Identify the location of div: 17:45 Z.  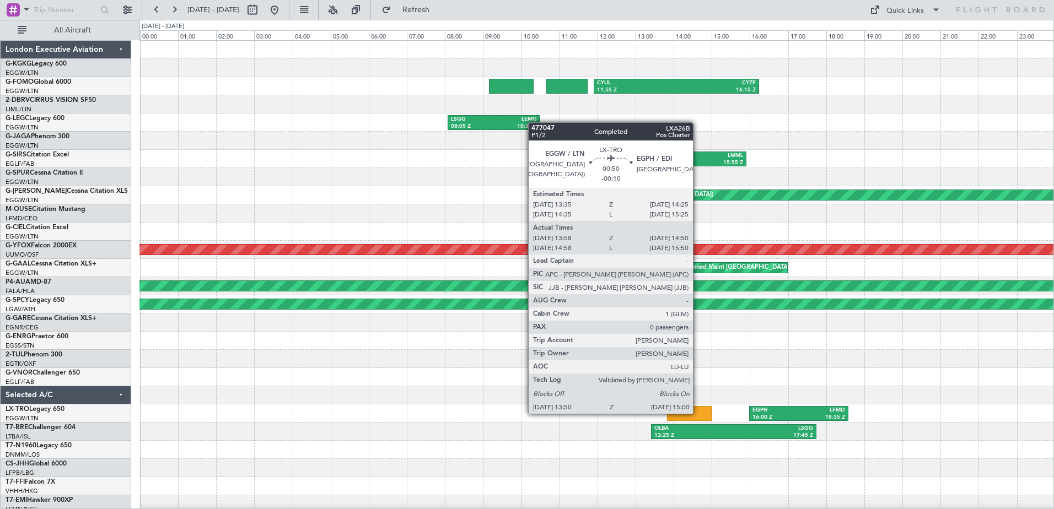
(773, 436).